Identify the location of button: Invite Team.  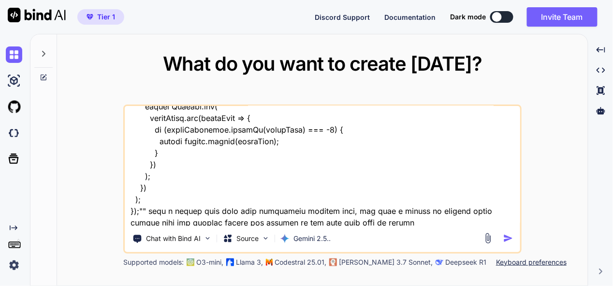
(562, 17).